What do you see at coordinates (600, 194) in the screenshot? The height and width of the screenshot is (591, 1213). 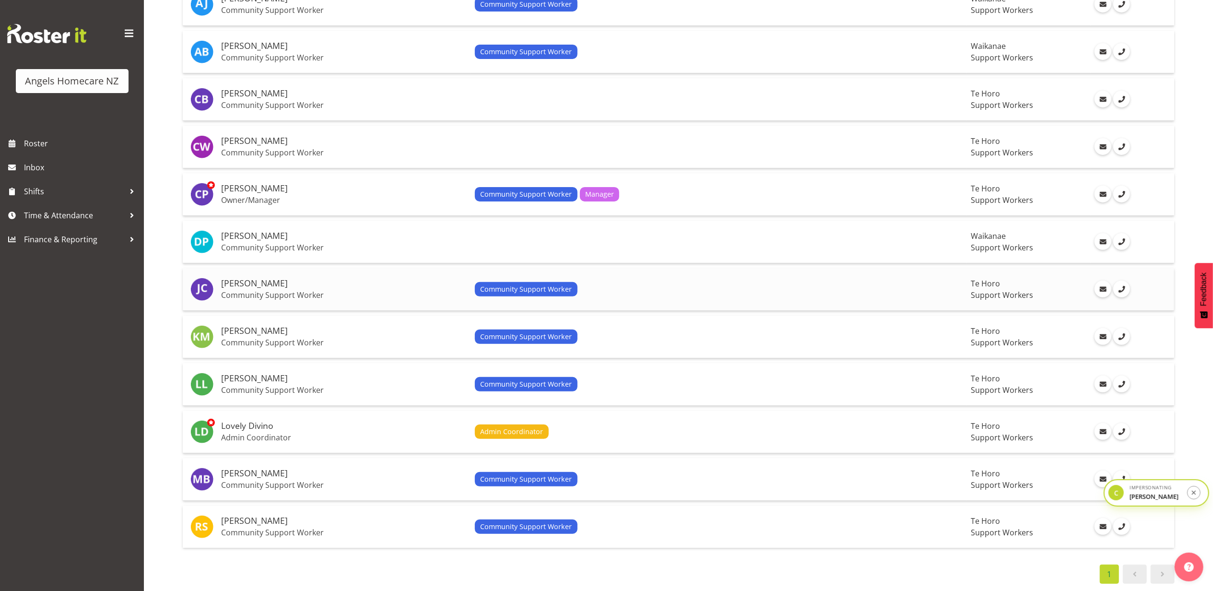 I see `span: Manager` at bounding box center [600, 194].